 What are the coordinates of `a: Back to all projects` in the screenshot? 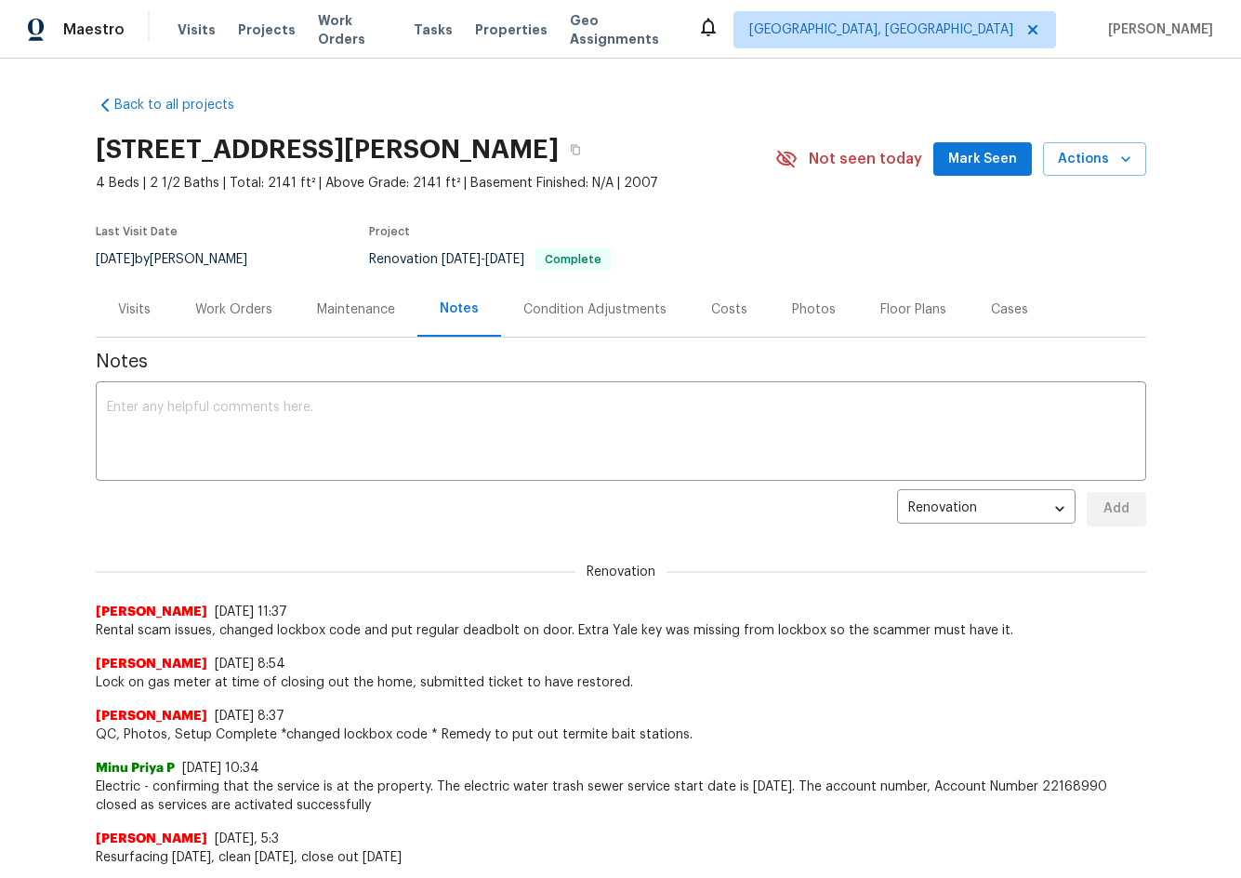 It's located at (185, 105).